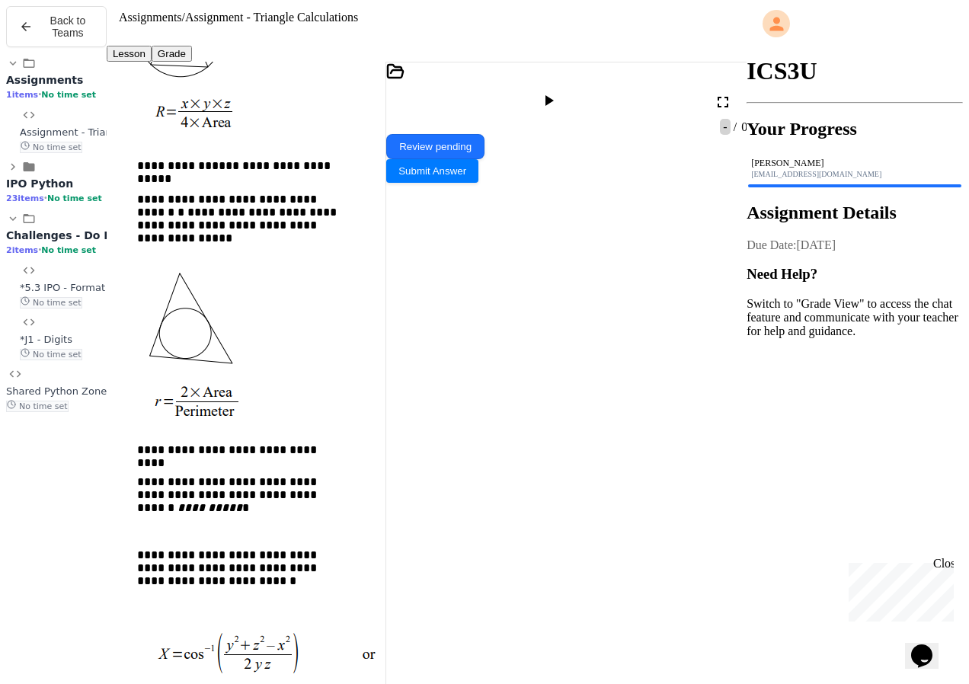  I want to click on button: Submit Answer, so click(432, 171).